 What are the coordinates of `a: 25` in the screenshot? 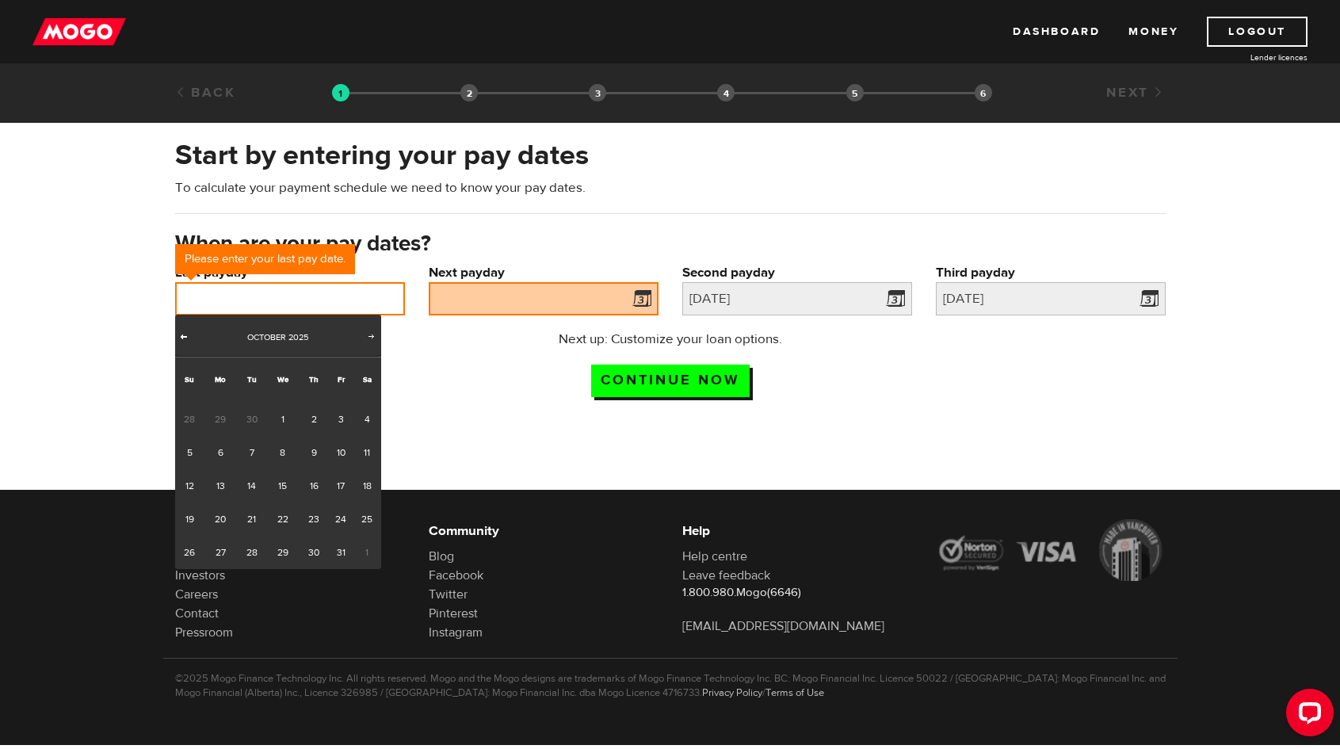 It's located at (367, 519).